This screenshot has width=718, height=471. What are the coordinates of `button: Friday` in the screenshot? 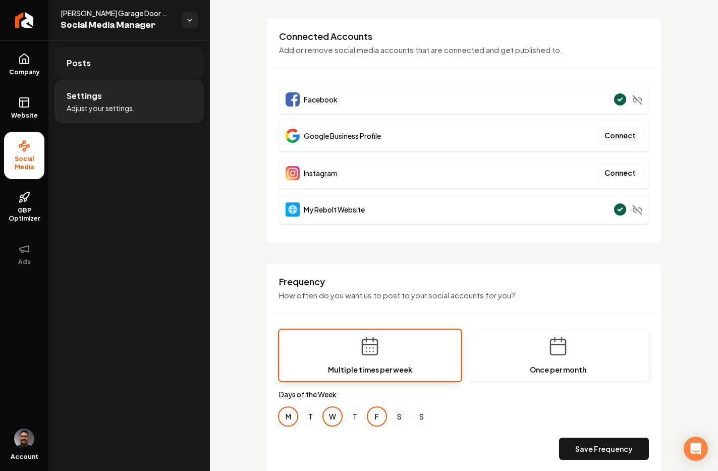 It's located at (377, 416).